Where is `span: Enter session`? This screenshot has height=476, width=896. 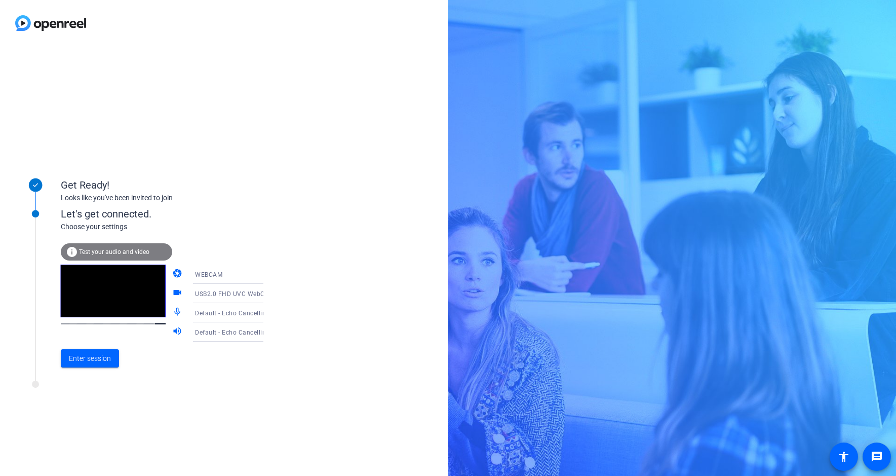
span: Enter session is located at coordinates (90, 358).